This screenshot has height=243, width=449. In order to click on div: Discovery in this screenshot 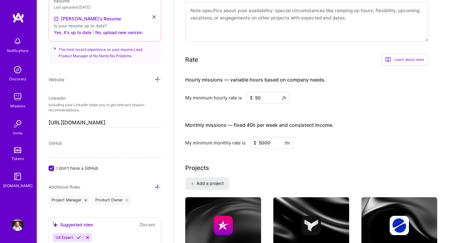, I will do `click(18, 79)`.